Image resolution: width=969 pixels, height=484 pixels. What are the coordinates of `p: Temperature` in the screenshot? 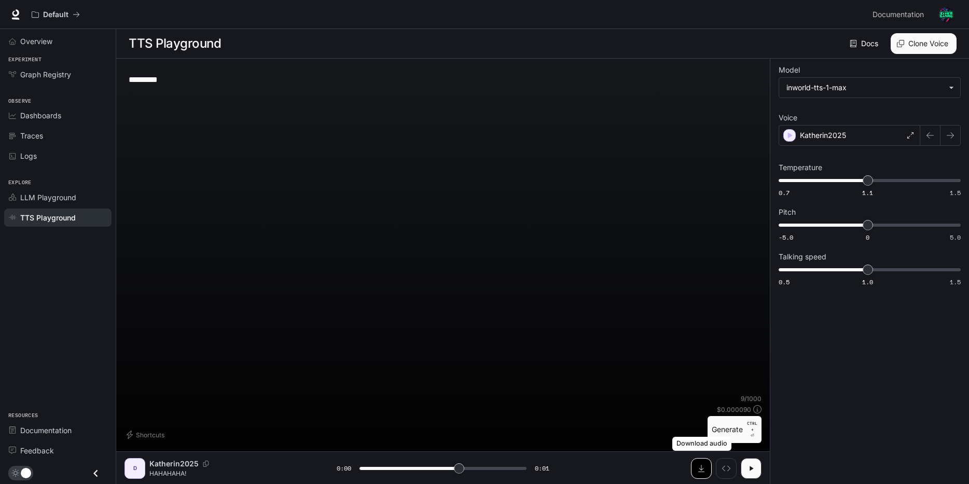 It's located at (801, 168).